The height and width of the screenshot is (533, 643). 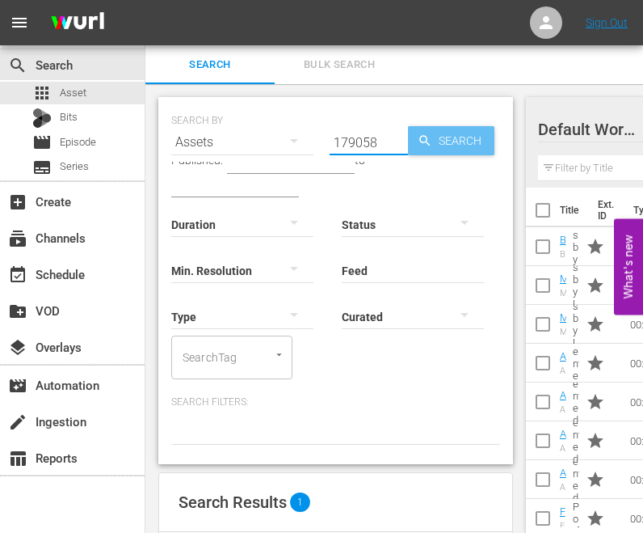 What do you see at coordinates (42, 118) in the screenshot?
I see `div: Bits` at bounding box center [42, 118].